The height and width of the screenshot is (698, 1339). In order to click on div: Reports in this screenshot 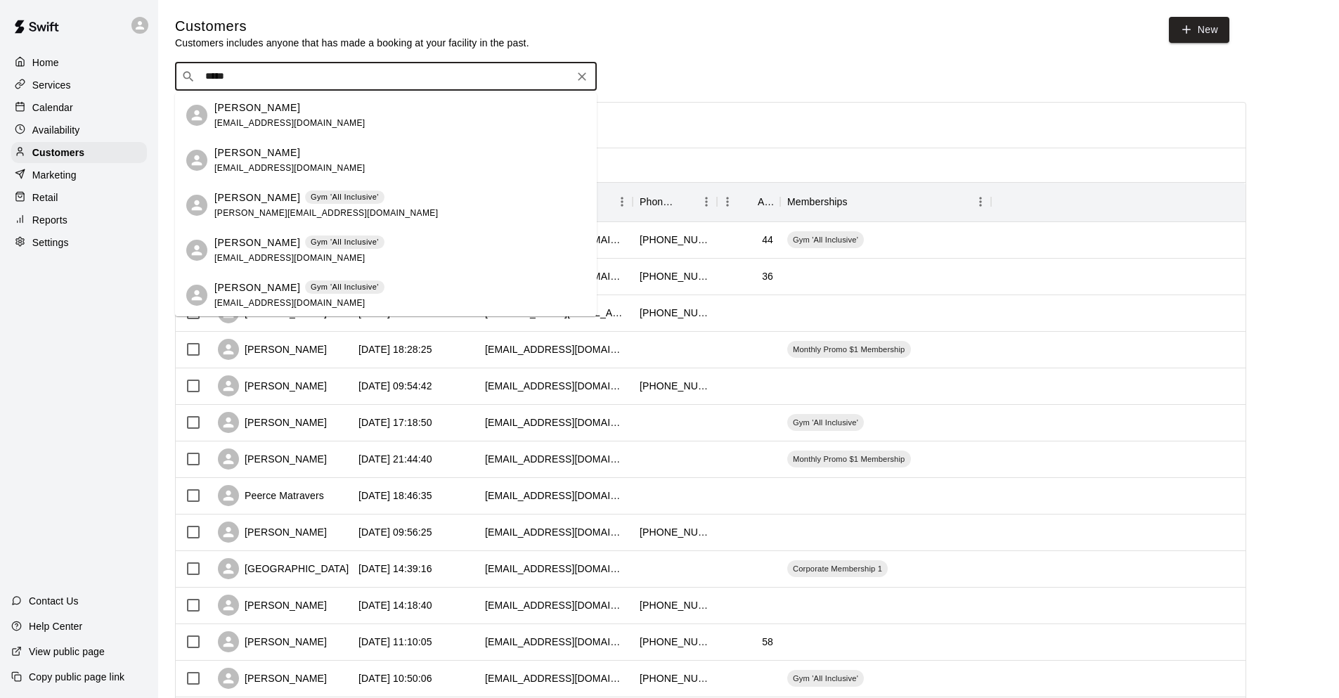, I will do `click(79, 220)`.